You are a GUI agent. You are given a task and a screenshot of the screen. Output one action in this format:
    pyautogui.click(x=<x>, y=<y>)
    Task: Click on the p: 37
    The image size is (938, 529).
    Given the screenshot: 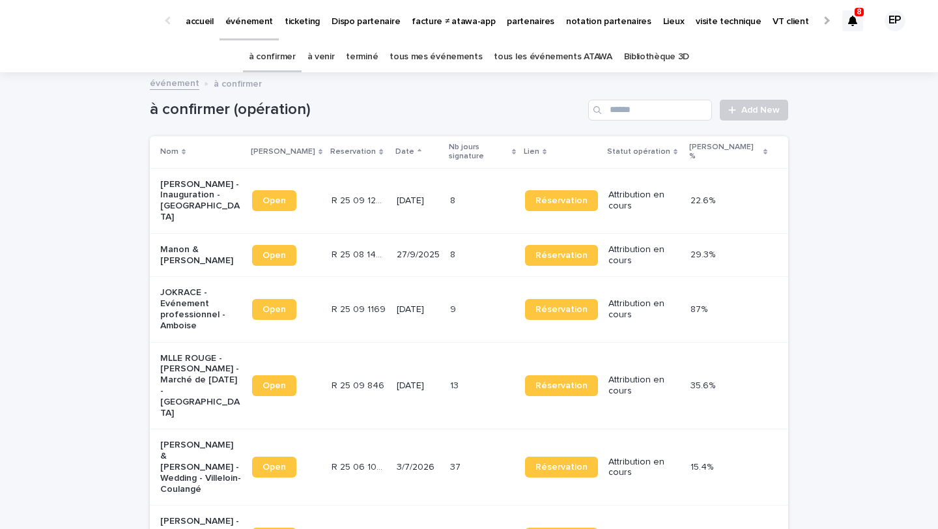 What is the action you would take?
    pyautogui.click(x=457, y=466)
    